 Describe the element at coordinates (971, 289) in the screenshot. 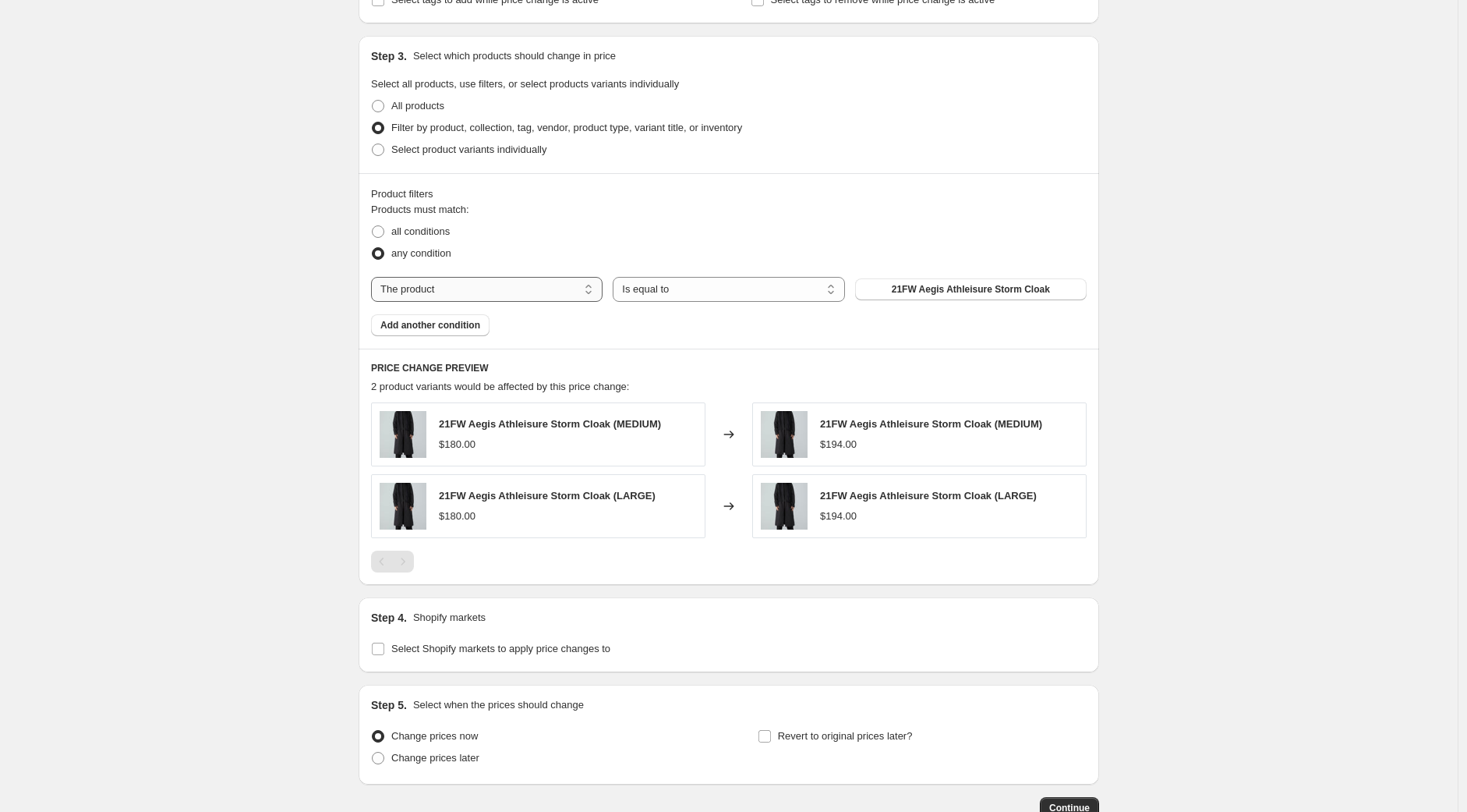

I see `button: 21FW Aegis Athleisure Storm Cloak` at that location.